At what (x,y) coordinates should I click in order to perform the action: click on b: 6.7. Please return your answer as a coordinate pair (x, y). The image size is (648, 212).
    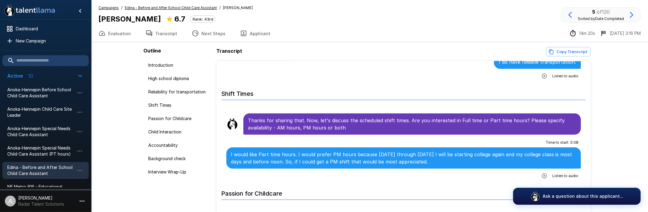
    Looking at the image, I should click on (180, 19).